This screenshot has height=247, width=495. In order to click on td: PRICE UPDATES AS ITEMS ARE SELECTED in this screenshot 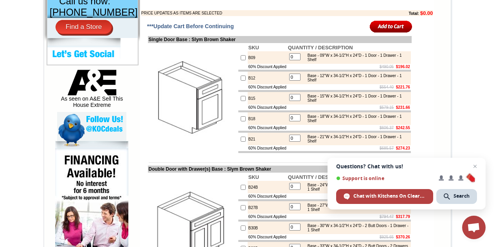, I will do `click(254, 13)`.